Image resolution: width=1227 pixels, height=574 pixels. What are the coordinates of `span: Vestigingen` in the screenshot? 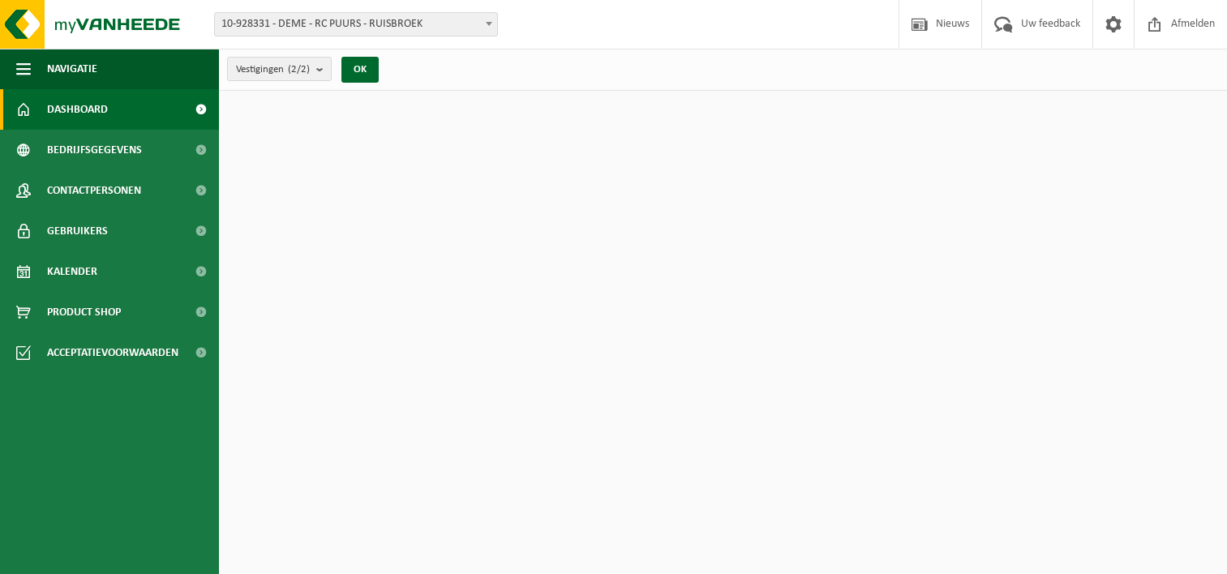 It's located at (272, 70).